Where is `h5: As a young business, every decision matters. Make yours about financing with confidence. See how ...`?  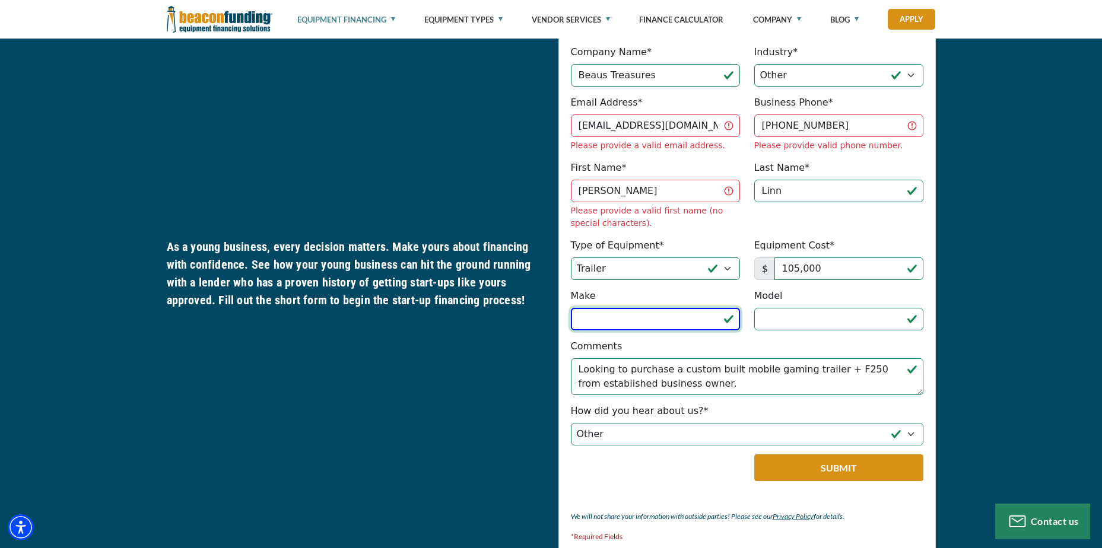
h5: As a young business, every decision matters. Make yours about financing with confidence. See how ... is located at coordinates (355, 274).